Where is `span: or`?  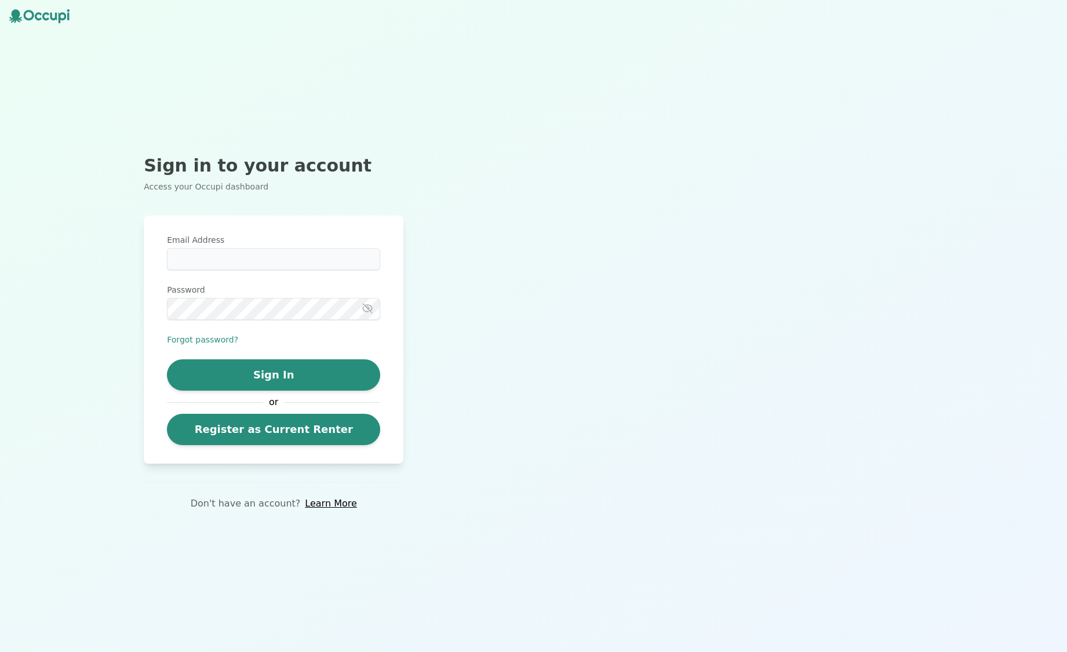 span: or is located at coordinates (274, 402).